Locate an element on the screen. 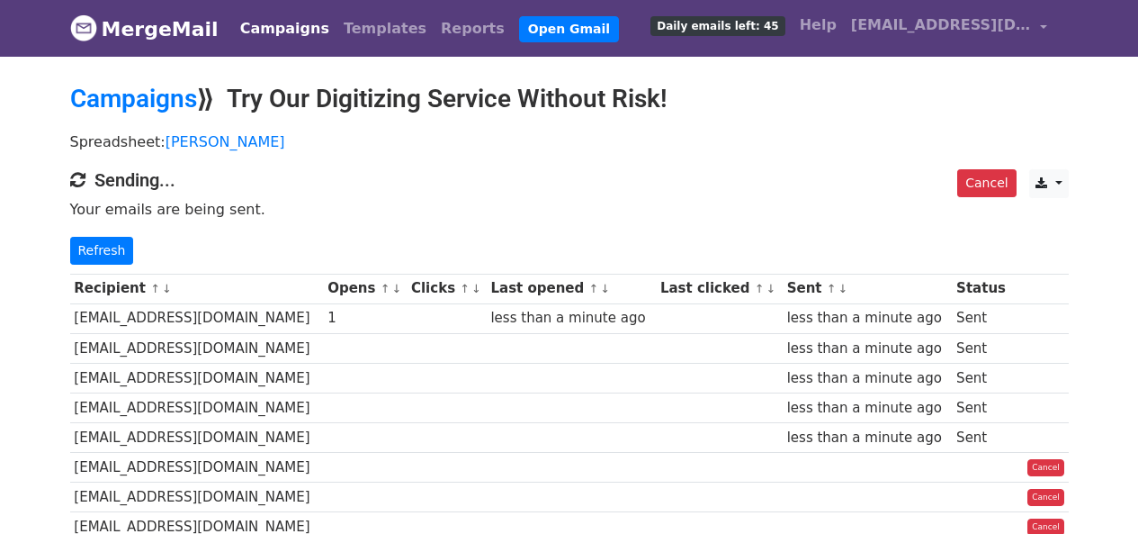 The height and width of the screenshot is (534, 1138). a: MergeMail is located at coordinates (144, 29).